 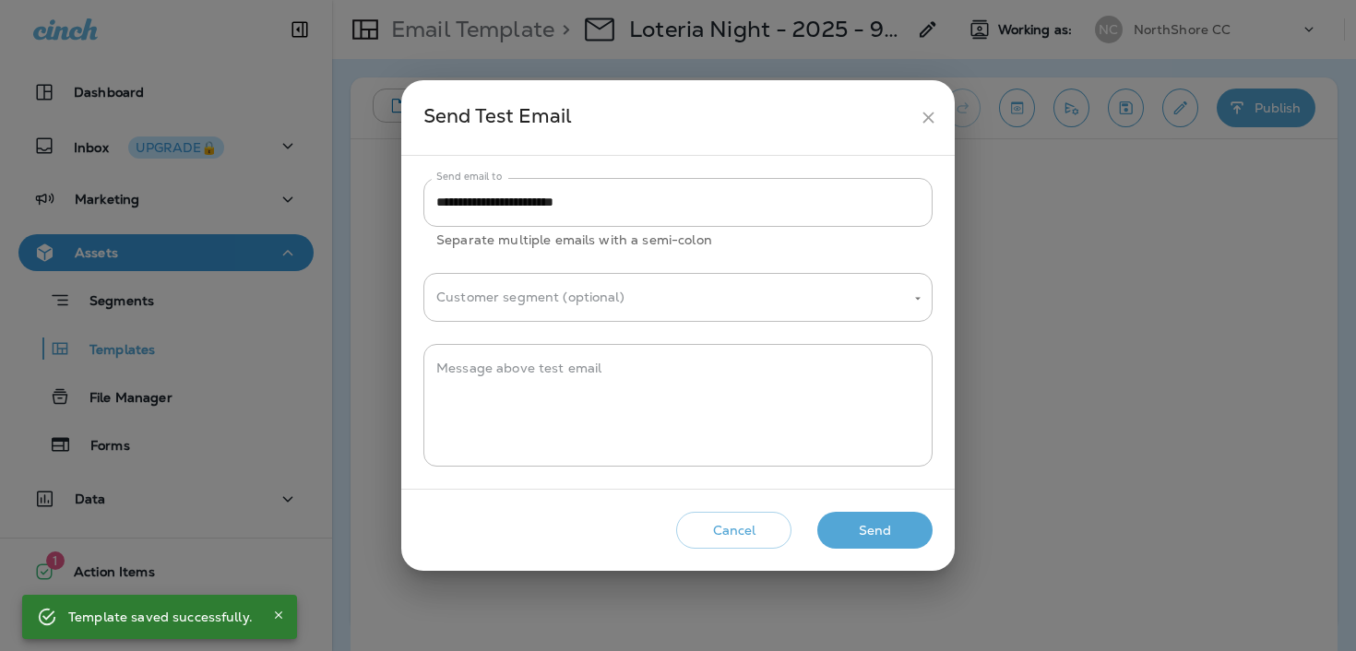 I want to click on label: Send email to, so click(x=469, y=176).